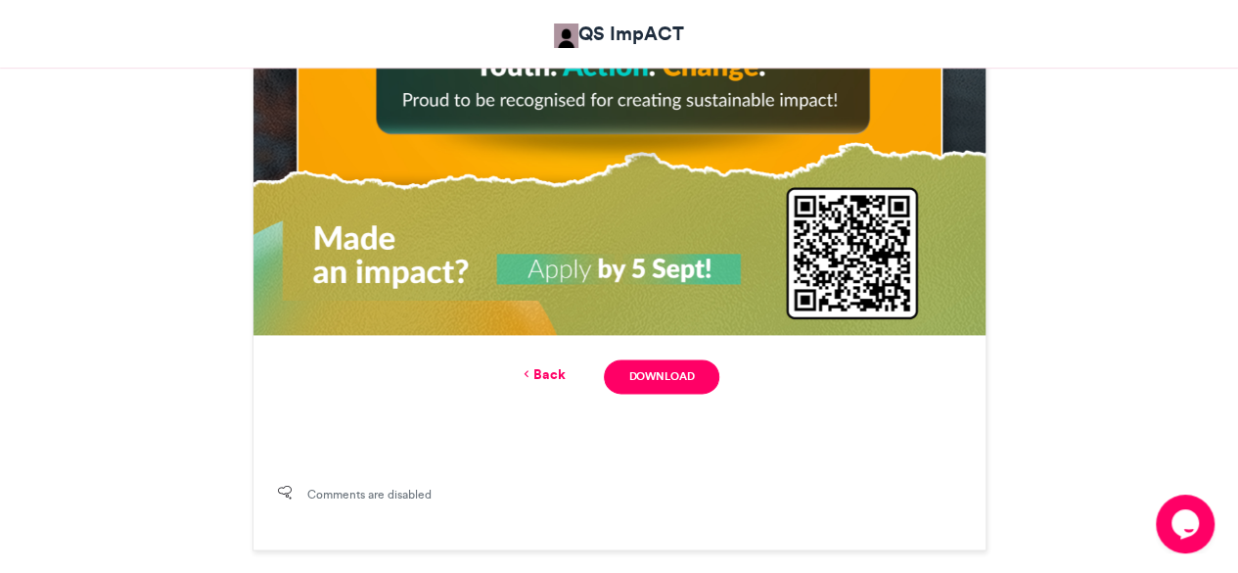 This screenshot has height=573, width=1238. I want to click on a: Download, so click(661, 376).